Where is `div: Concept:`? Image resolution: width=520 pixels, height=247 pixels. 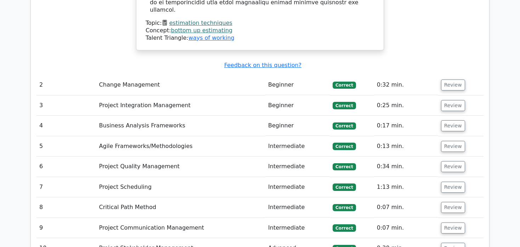
div: Concept: is located at coordinates (260, 30).